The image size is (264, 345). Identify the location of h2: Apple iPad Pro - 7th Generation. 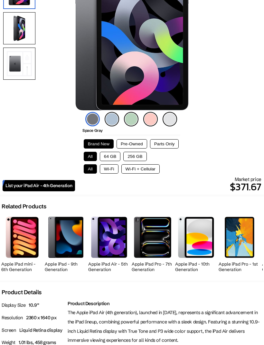
(153, 267).